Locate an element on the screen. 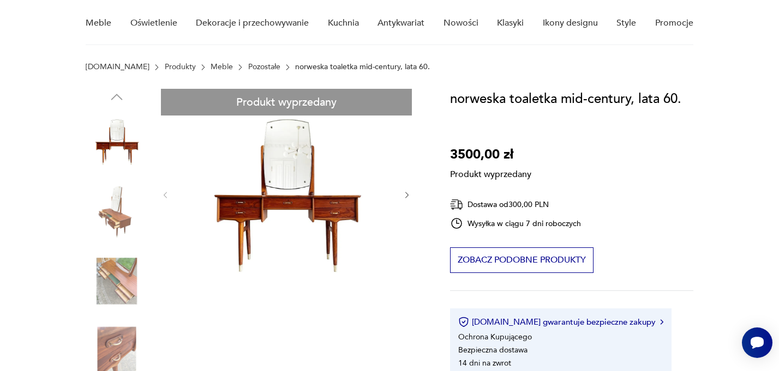 The image size is (779, 371). div: Dostawa od 300,00 PLN is located at coordinates (515, 205).